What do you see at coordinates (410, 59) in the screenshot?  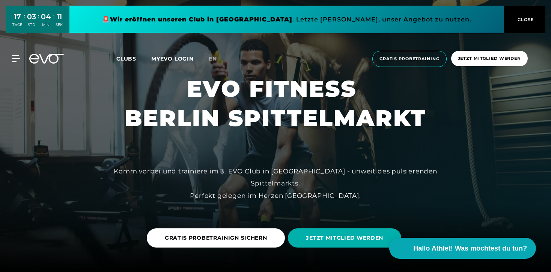 I see `a: Gratis Probetraining` at bounding box center [410, 59].